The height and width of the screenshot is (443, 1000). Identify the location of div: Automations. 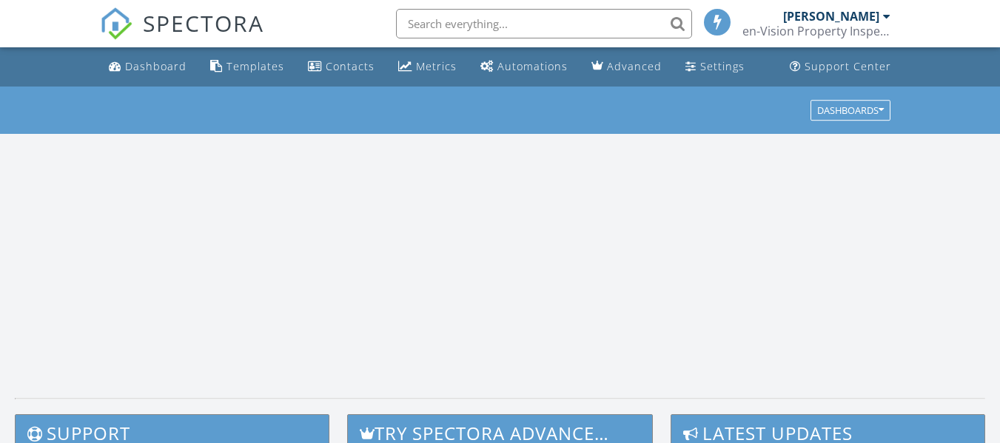
(532, 66).